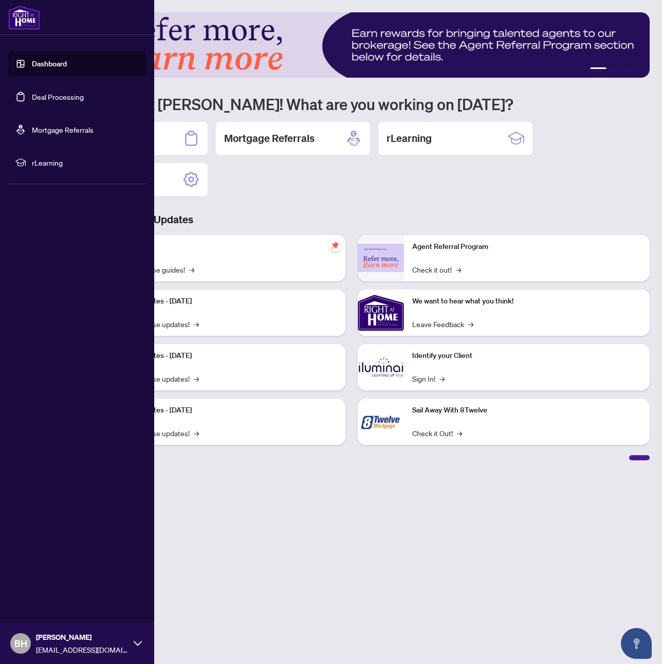  What do you see at coordinates (352, 220) in the screenshot?
I see `h3: Brokerage & Industry Updates` at bounding box center [352, 220].